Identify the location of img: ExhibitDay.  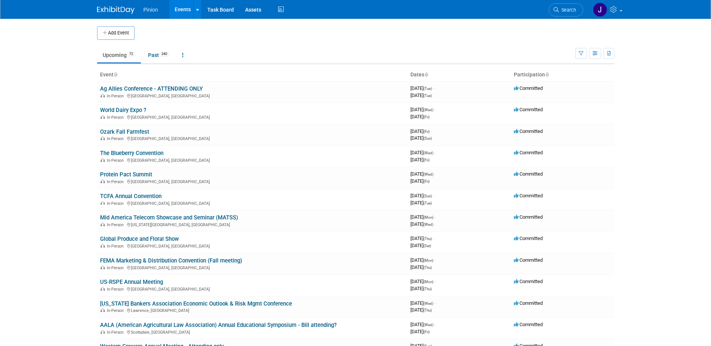
(116, 10).